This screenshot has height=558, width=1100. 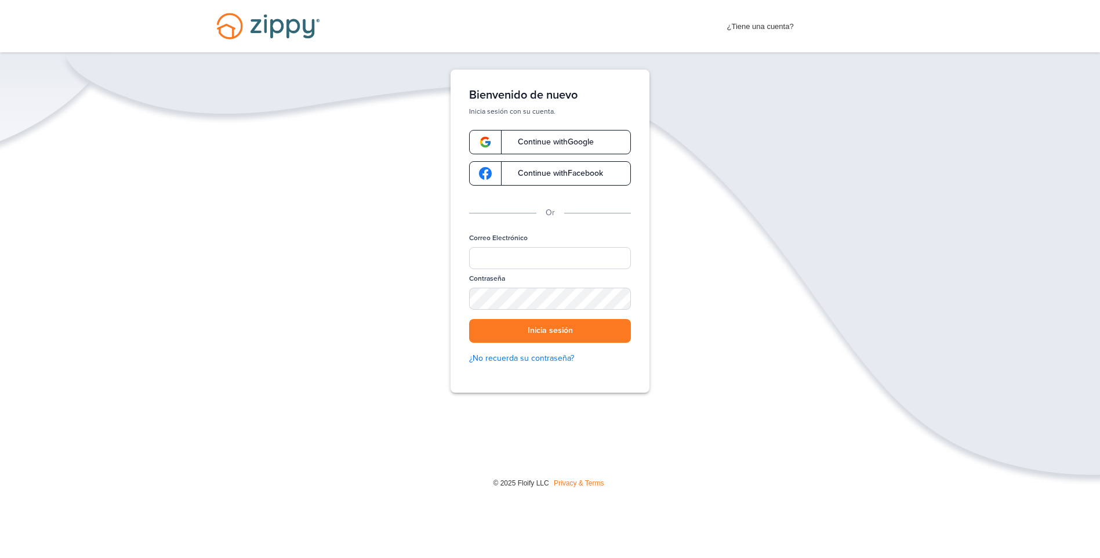 I want to click on a: google-logoContinue withFacebook, so click(x=550, y=173).